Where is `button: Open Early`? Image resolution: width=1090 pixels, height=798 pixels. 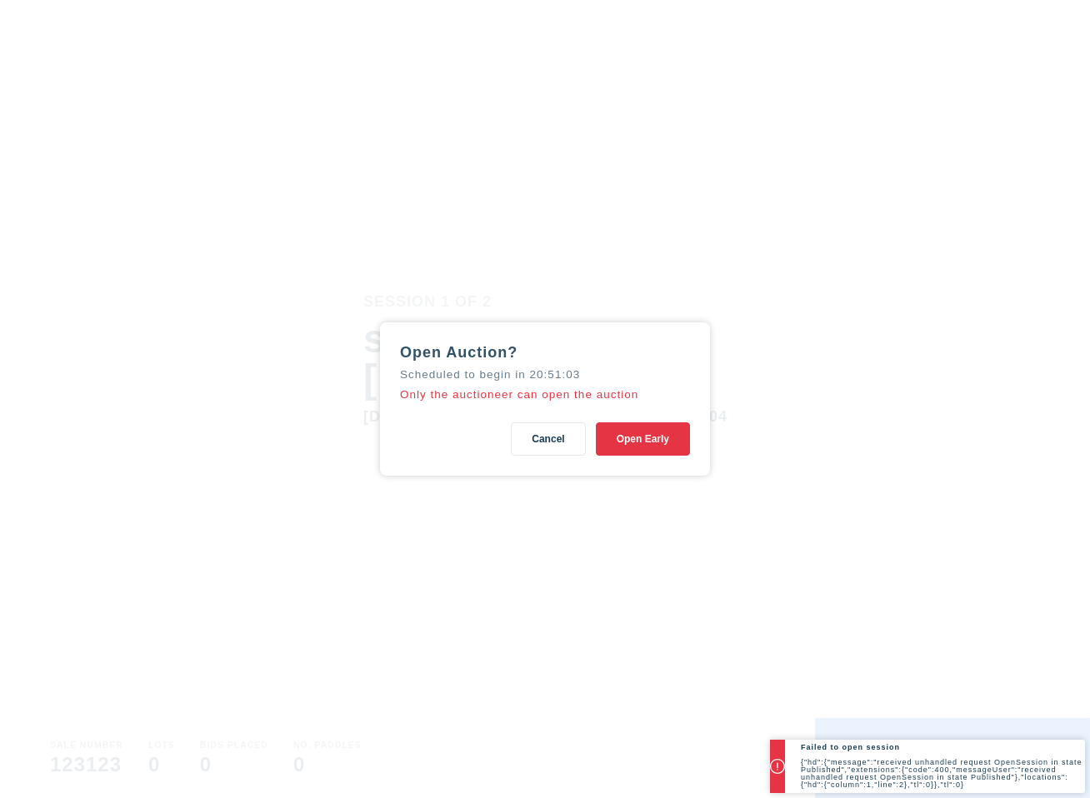
button: Open Early is located at coordinates (642, 439).